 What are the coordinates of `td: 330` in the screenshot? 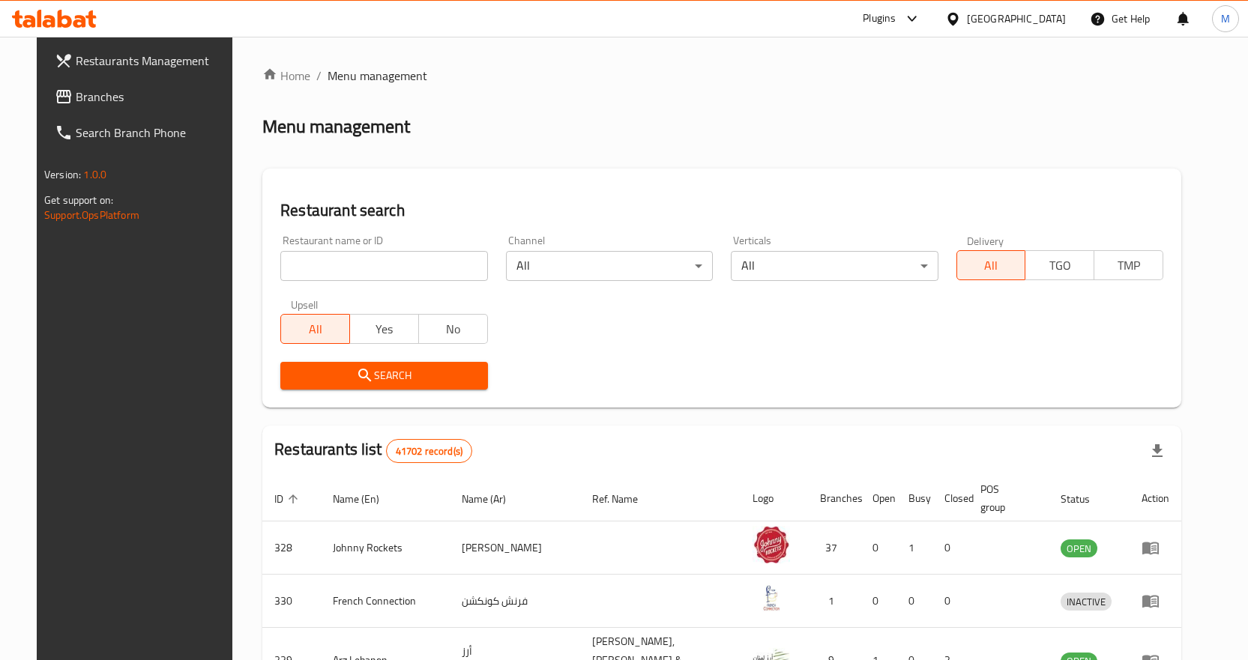 It's located at (292, 601).